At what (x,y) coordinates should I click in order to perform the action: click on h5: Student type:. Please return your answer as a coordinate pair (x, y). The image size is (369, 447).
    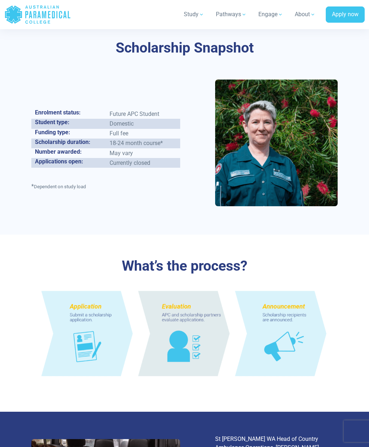
    Looking at the image, I should click on (68, 122).